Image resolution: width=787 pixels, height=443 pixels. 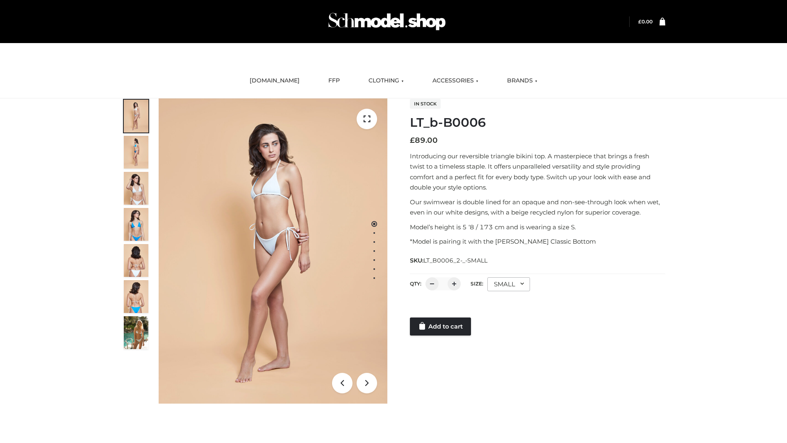 I want to click on a: £0.00, so click(x=645, y=21).